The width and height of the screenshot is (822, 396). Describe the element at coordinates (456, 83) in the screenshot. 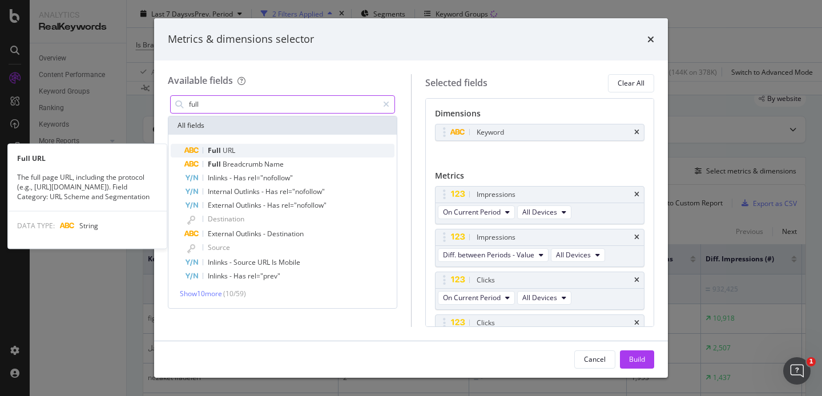

I see `div: Selected fields` at that location.